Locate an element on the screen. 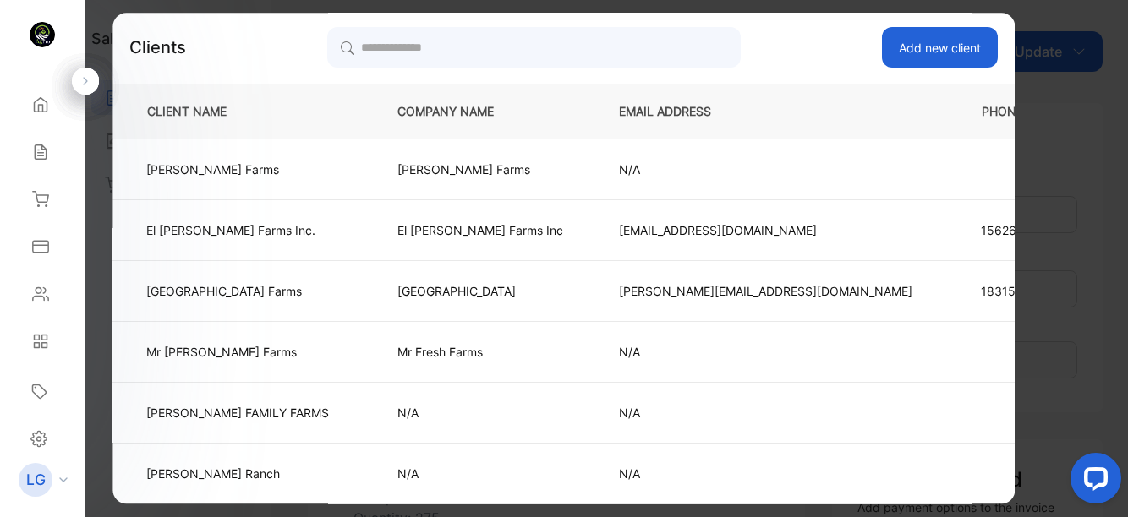 This screenshot has width=1128, height=517. p: CLIENT NAME is located at coordinates (241, 112).